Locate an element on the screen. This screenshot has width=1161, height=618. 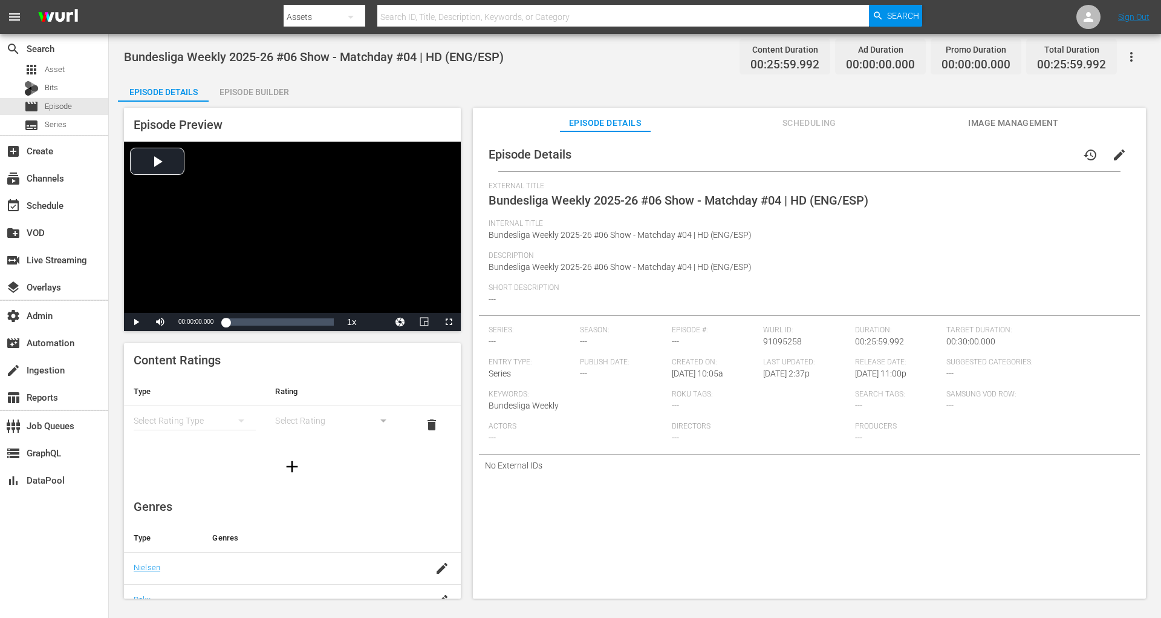
span: External Title is located at coordinates (806, 186).